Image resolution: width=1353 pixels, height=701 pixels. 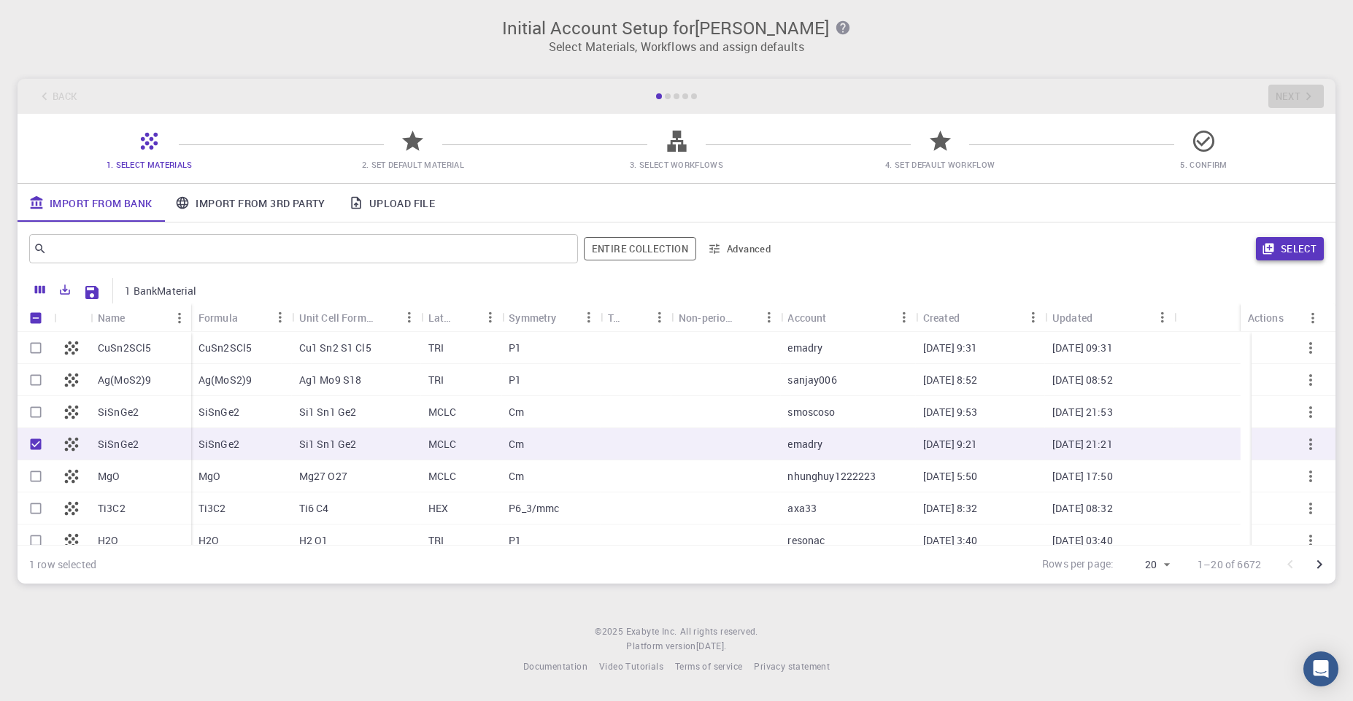 What do you see at coordinates (831, 477) in the screenshot?
I see `p: nhunghuy1222223` at bounding box center [831, 477].